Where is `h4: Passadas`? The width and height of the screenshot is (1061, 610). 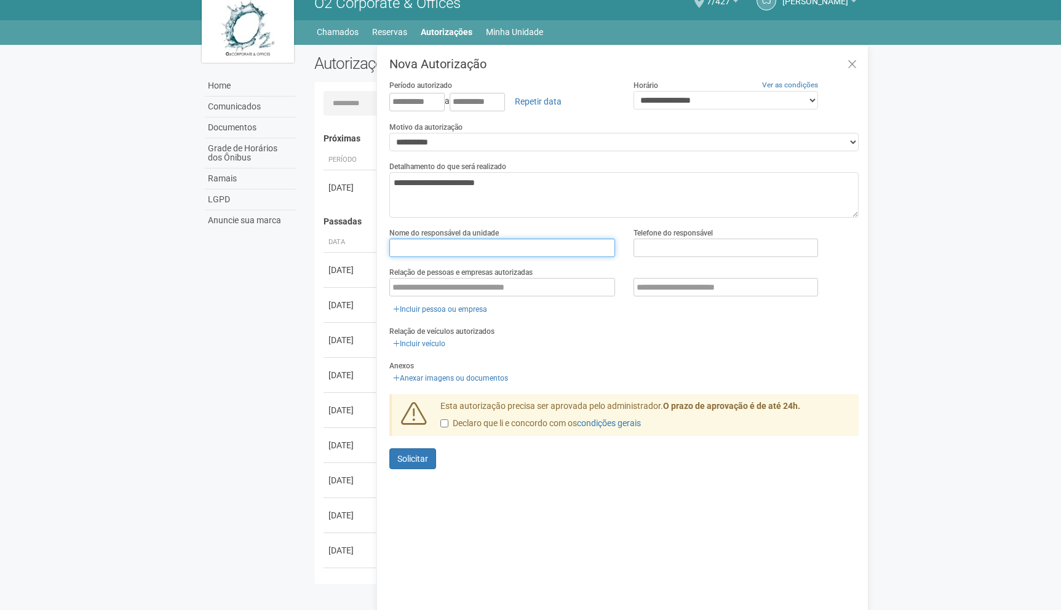 h4: Passadas is located at coordinates (587, 221).